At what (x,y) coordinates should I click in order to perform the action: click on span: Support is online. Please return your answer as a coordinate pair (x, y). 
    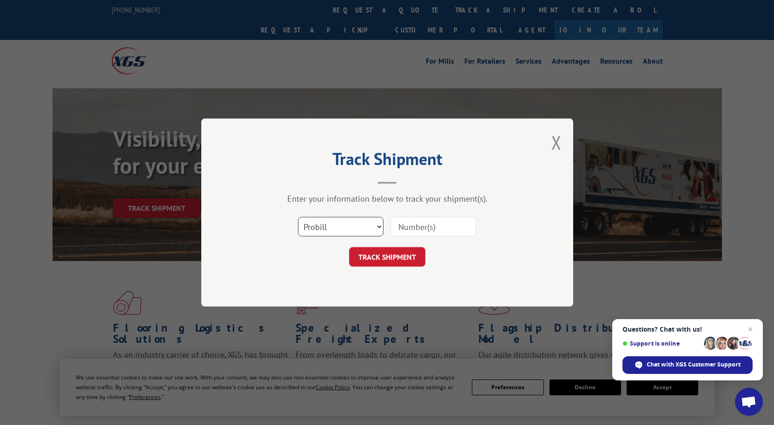
    Looking at the image, I should click on (661, 343).